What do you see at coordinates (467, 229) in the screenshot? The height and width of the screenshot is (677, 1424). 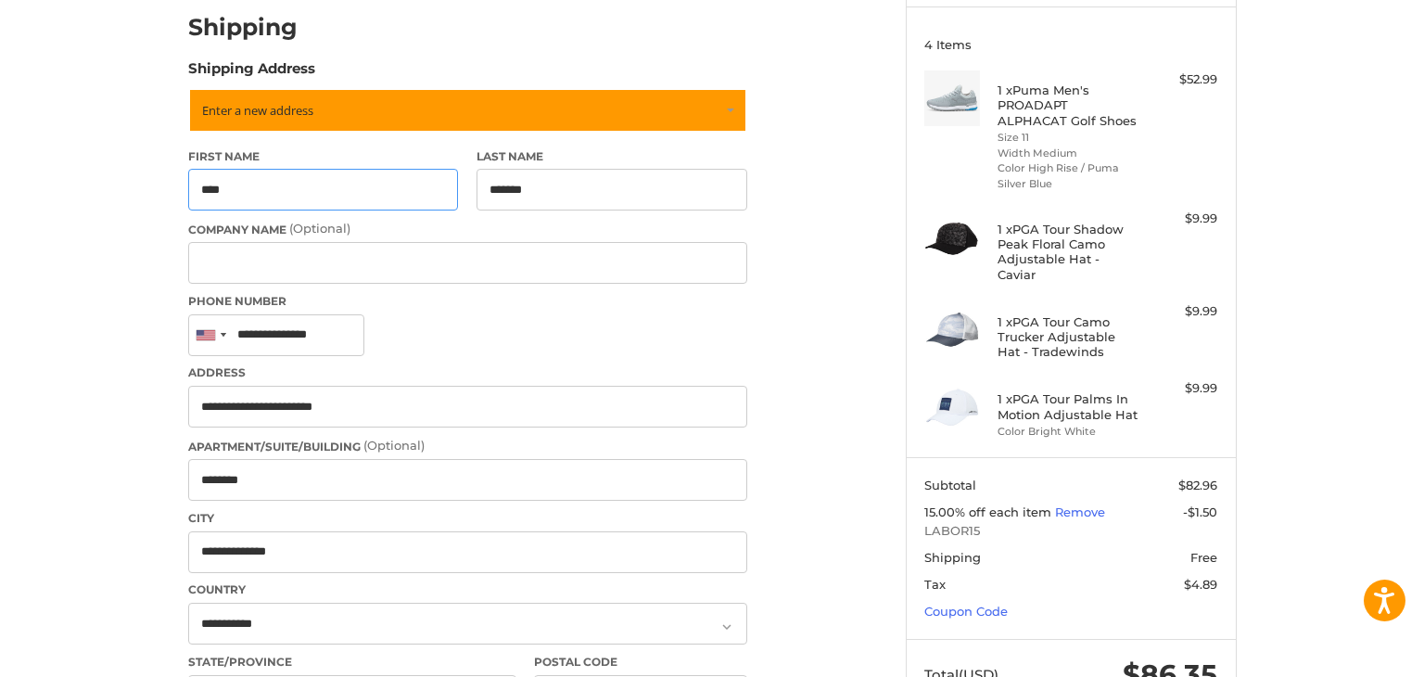 I see `label: Company Name` at bounding box center [467, 229].